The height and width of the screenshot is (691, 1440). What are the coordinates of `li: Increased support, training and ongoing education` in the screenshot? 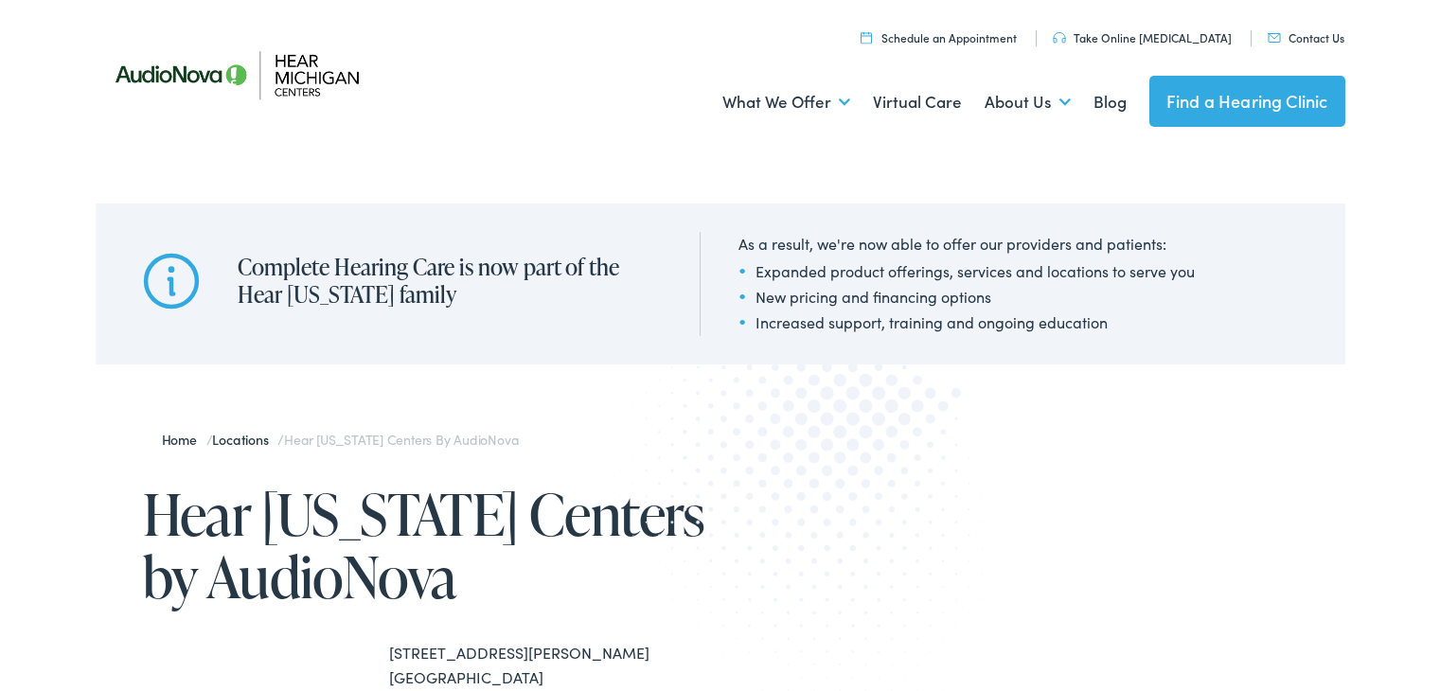 It's located at (966, 322).